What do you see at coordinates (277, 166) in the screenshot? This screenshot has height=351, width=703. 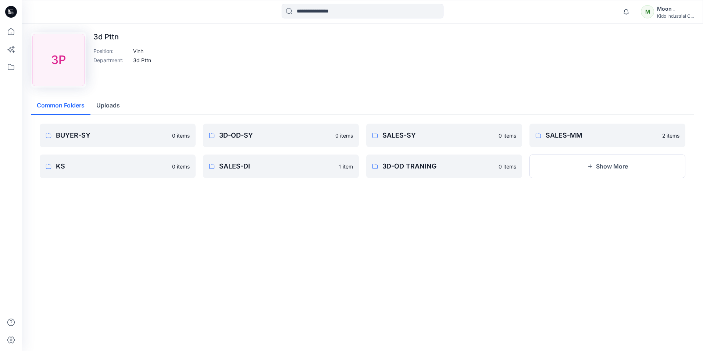 I see `p: SALES-DI` at bounding box center [277, 166].